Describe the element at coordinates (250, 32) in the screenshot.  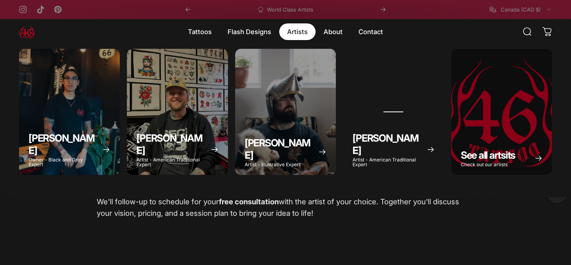
I see `summary: Flash Designs` at that location.